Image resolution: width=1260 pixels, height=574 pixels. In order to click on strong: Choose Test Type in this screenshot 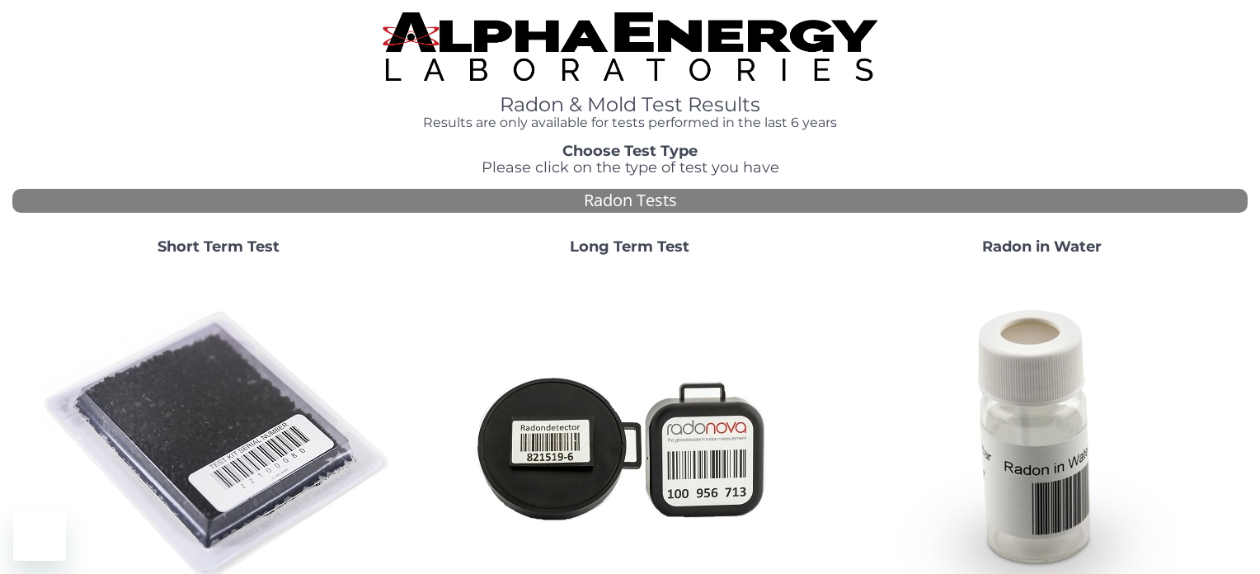, I will do `click(630, 151)`.